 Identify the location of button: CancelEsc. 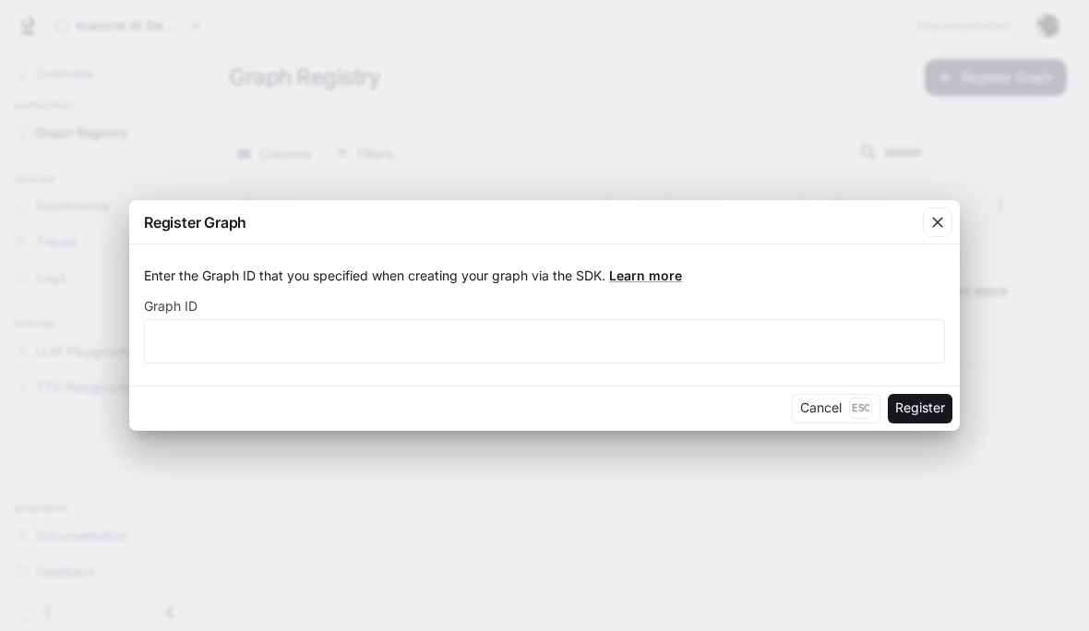
(836, 409).